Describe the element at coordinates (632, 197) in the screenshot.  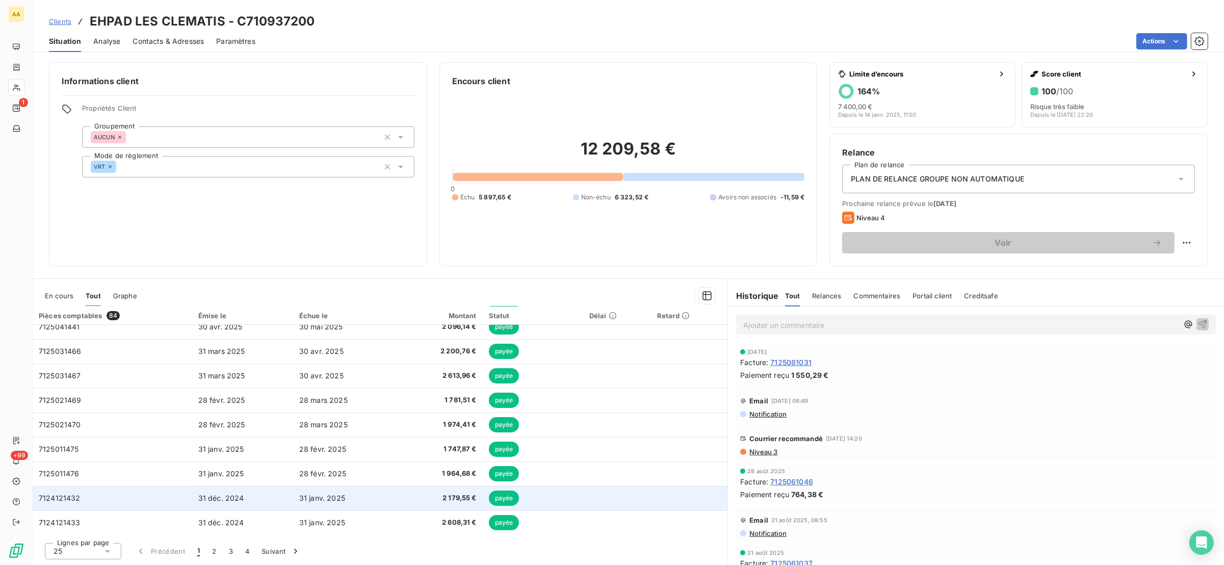
I see `span: 6 323,52 €` at that location.